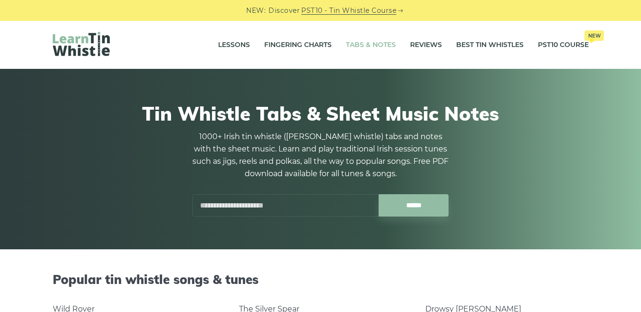 The height and width of the screenshot is (312, 641). Describe the element at coordinates (425, 45) in the screenshot. I see `a: Reviews` at that location.